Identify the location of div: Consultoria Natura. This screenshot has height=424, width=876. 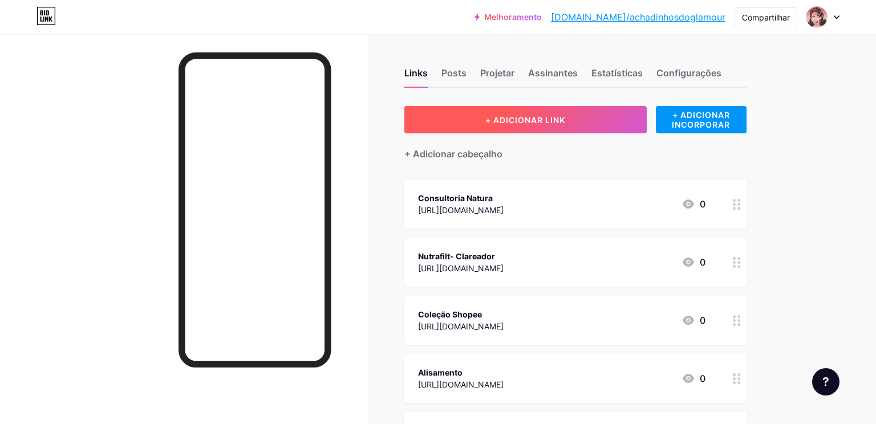
(461, 198).